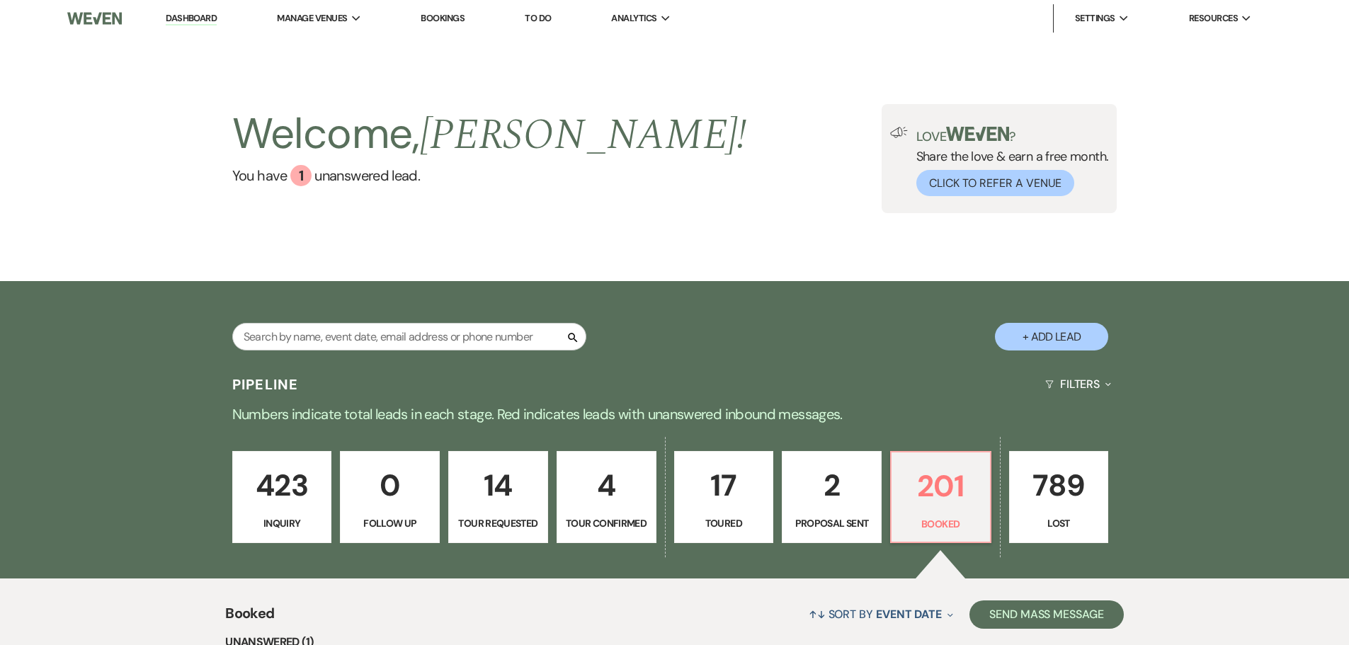 Image resolution: width=1349 pixels, height=645 pixels. Describe the element at coordinates (94, 18) in the screenshot. I see `img: Weven Logo` at that location.